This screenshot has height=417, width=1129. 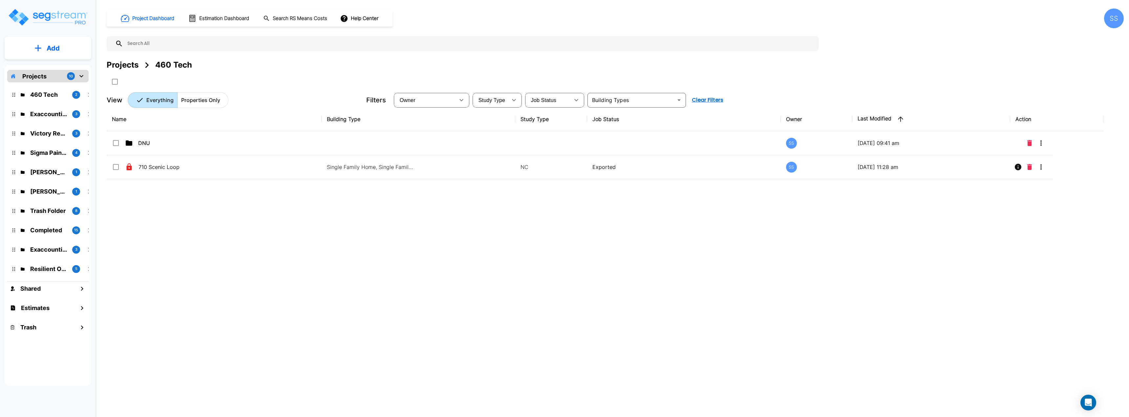 I want to click on button: Project Dashboard, so click(x=148, y=18).